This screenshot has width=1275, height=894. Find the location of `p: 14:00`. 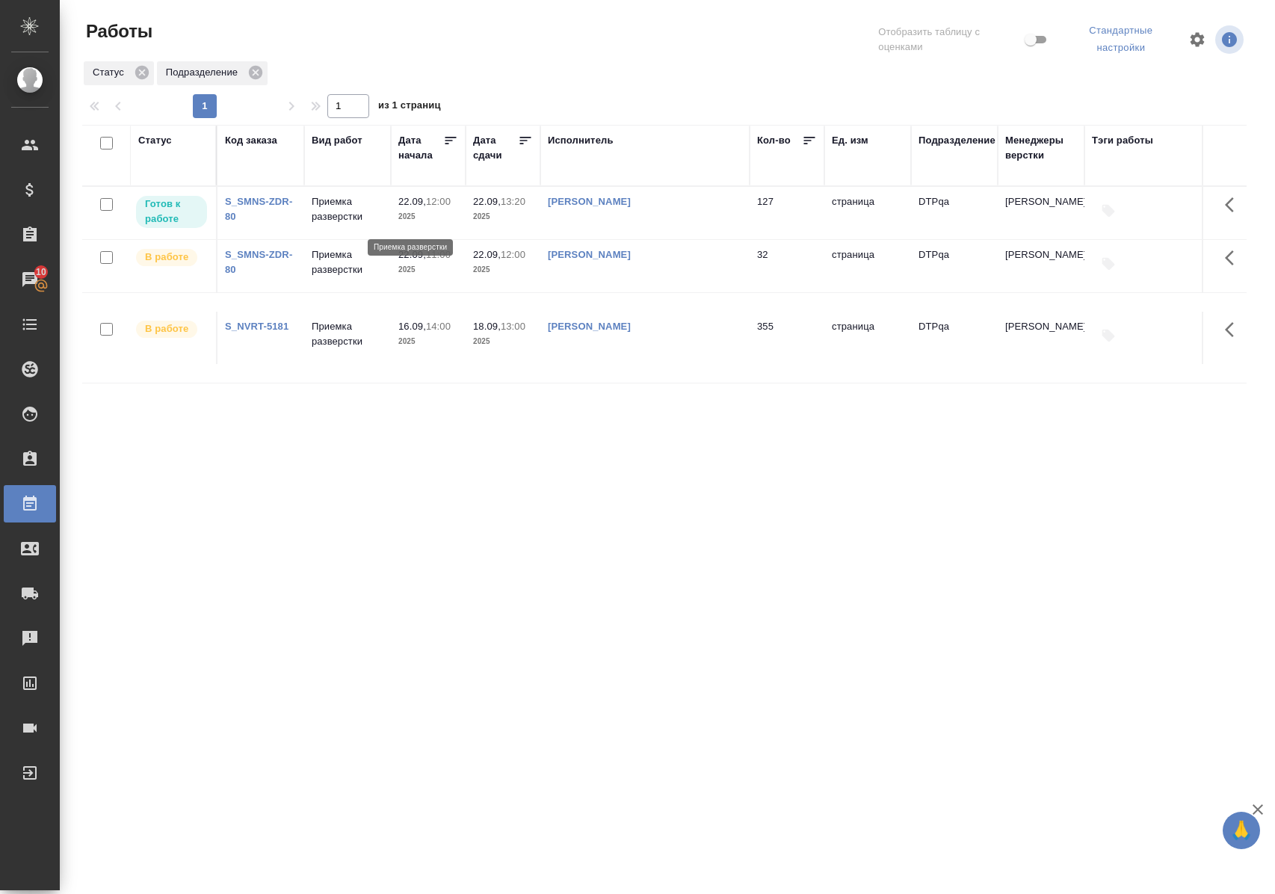

p: 14:00 is located at coordinates (438, 326).